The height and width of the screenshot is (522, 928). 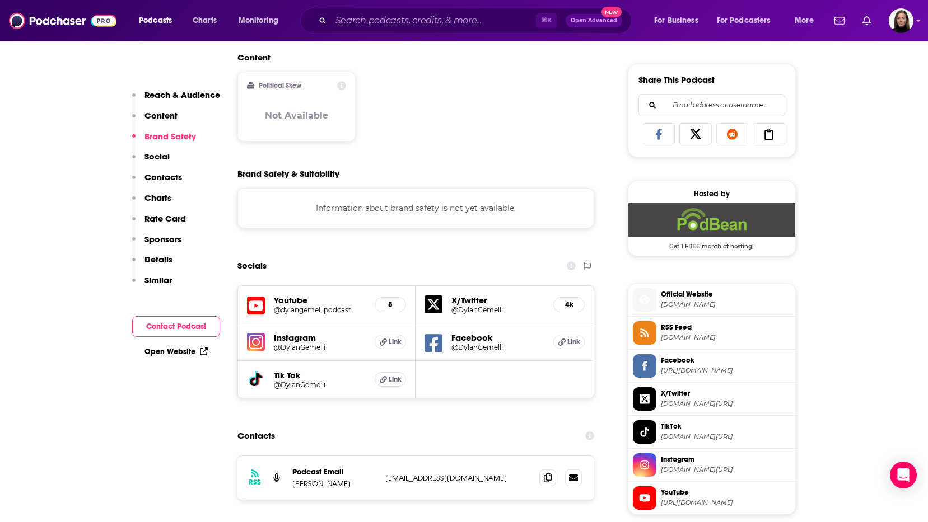 What do you see at coordinates (769, 134) in the screenshot?
I see `a: Copy Link` at bounding box center [769, 134].